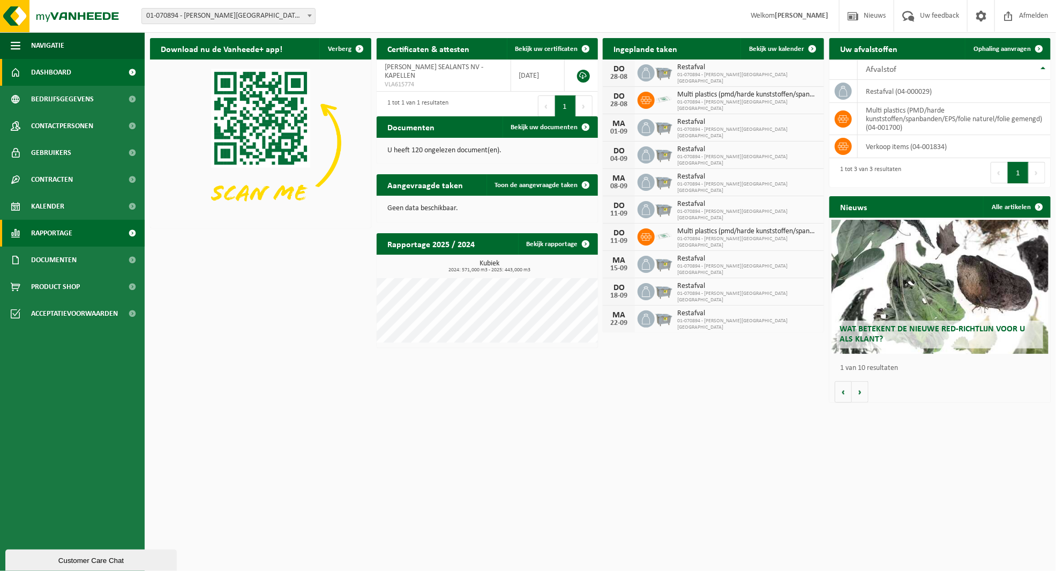 This screenshot has height=571, width=1056. What do you see at coordinates (954, 91) in the screenshot?
I see `td: restafval (04-000029)` at bounding box center [954, 91].